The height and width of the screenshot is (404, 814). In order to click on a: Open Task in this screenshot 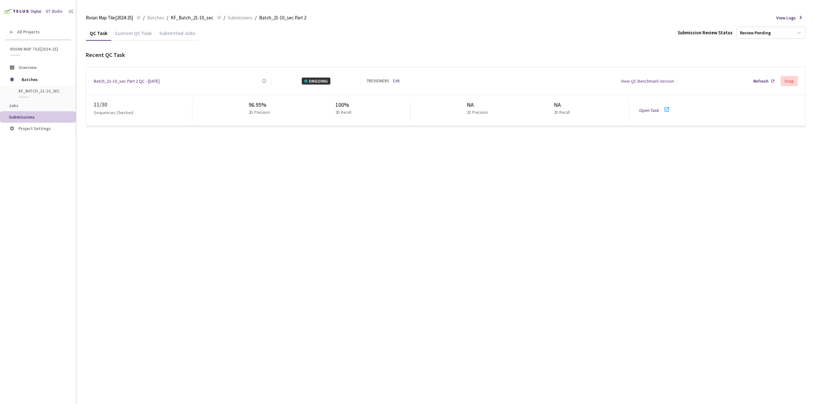, I will do `click(649, 110)`.